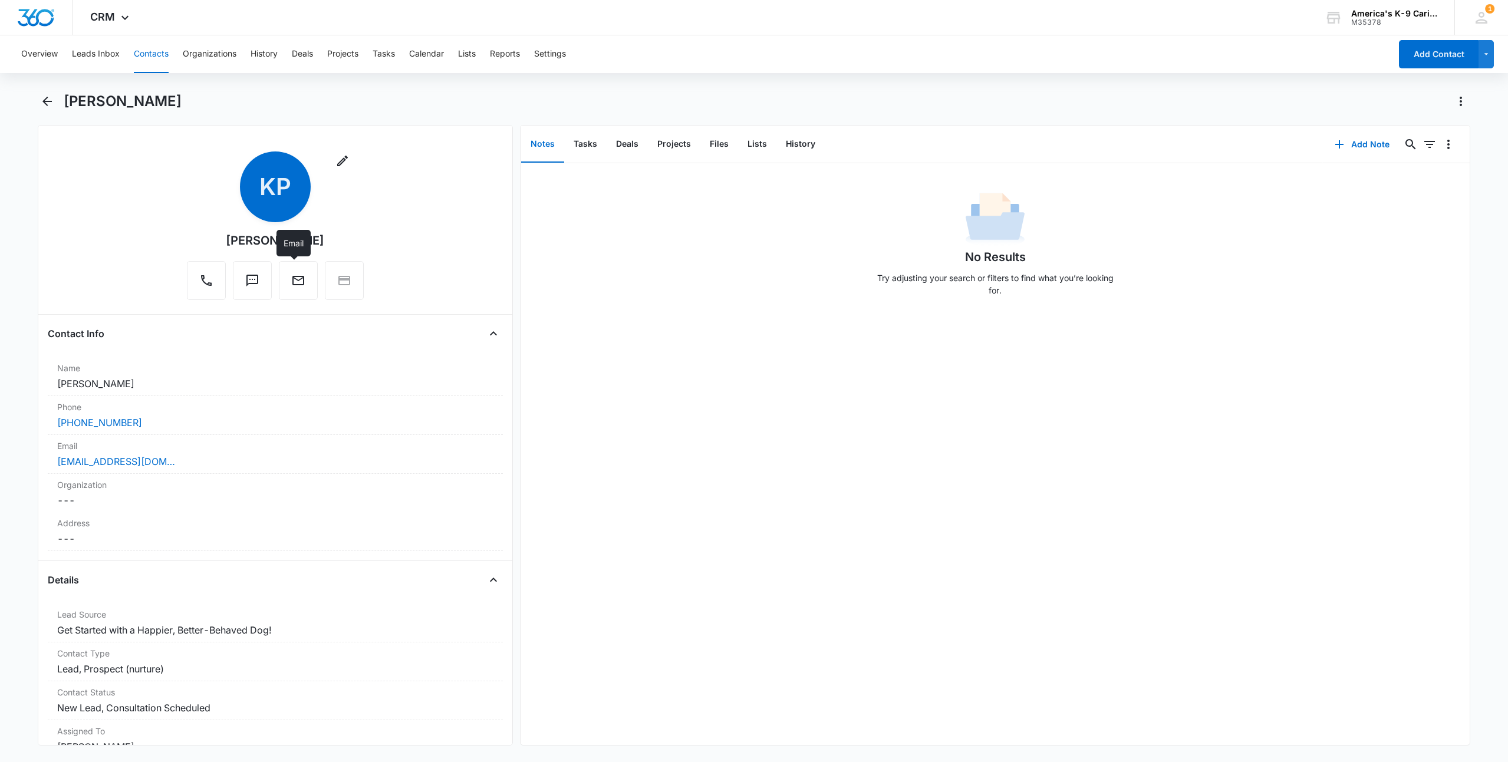  Describe the element at coordinates (275, 368) in the screenshot. I see `label: Name` at that location.